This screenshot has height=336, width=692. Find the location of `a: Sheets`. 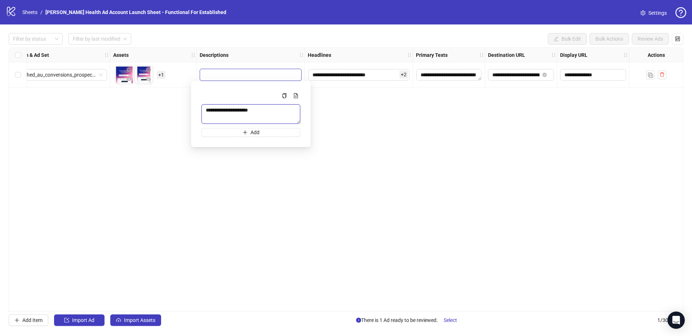

a: Sheets is located at coordinates (30, 12).